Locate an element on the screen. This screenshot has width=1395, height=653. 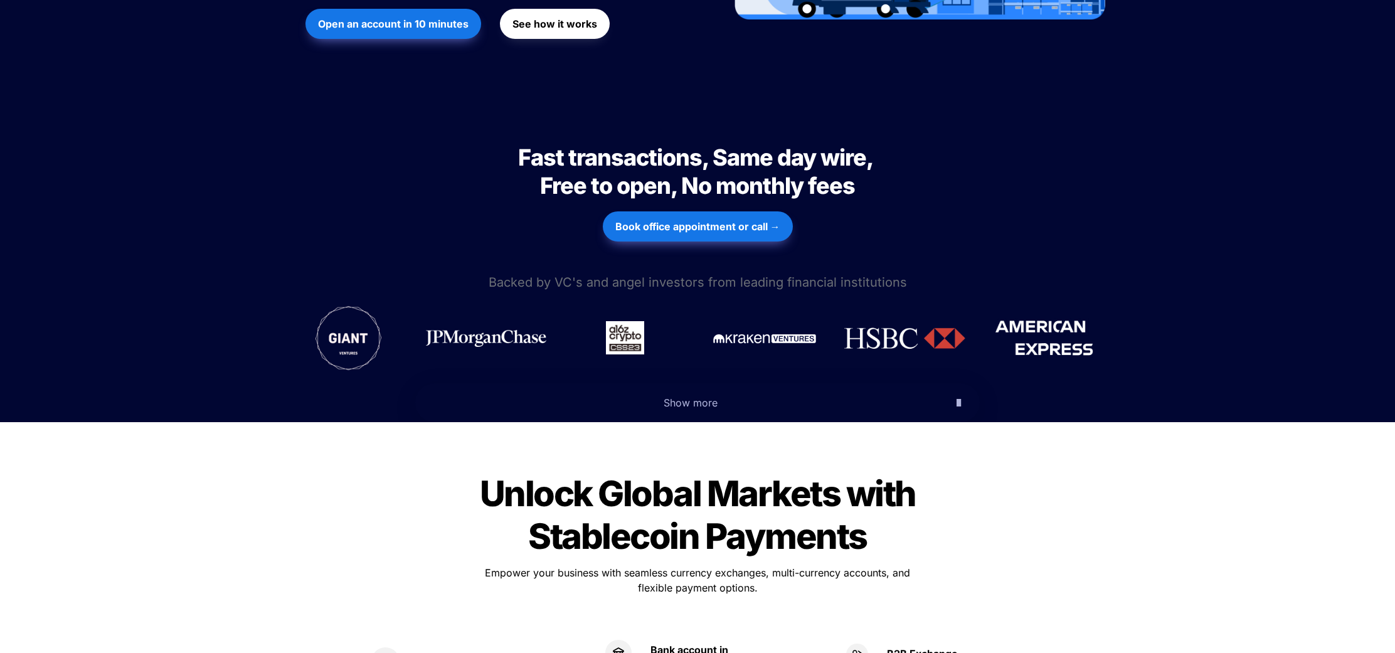
button: Open an account in 10 minutes is located at coordinates (393, 24).